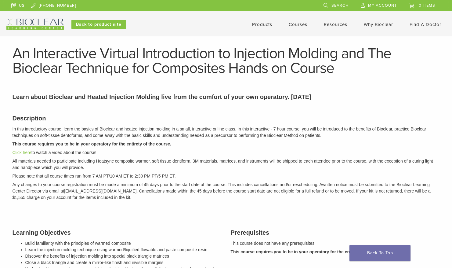  What do you see at coordinates (427, 5) in the screenshot?
I see `span: 0 items` at bounding box center [427, 5].